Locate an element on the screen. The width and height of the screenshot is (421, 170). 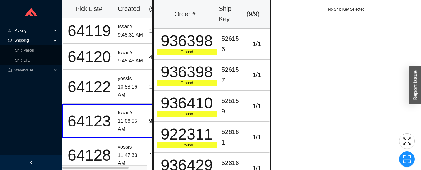
div: 11:06:55 AM is located at coordinates (131, 125).